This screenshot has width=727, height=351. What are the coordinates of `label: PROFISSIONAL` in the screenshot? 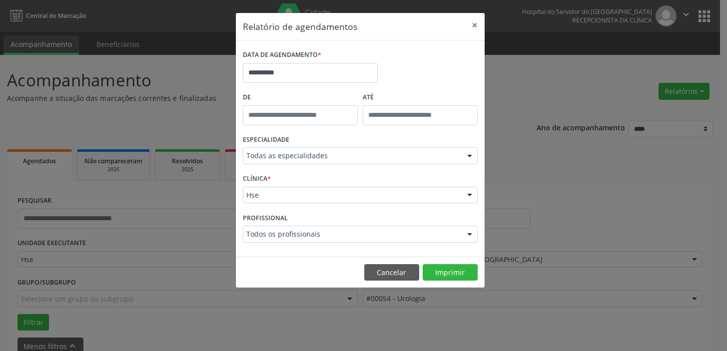 It's located at (265, 218).